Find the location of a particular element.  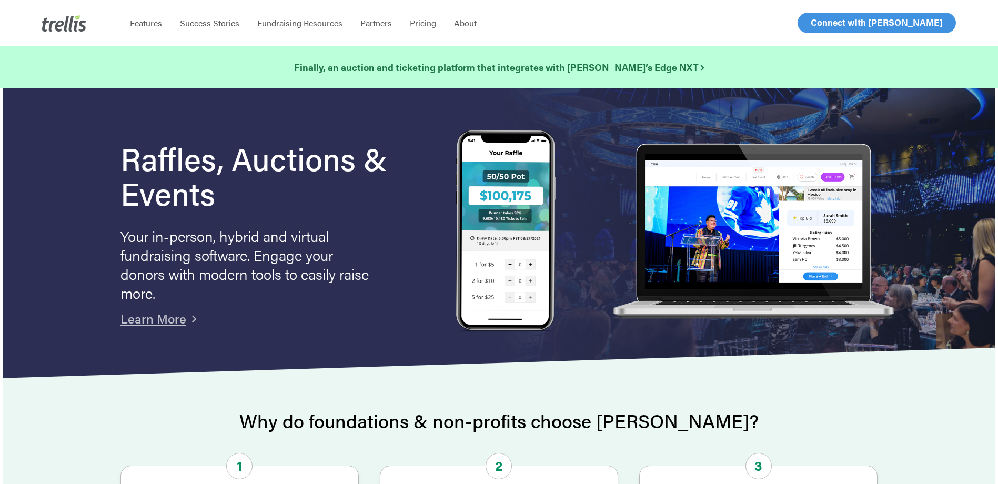

img: rafflelaptop_mac_optim.png is located at coordinates (753, 232).